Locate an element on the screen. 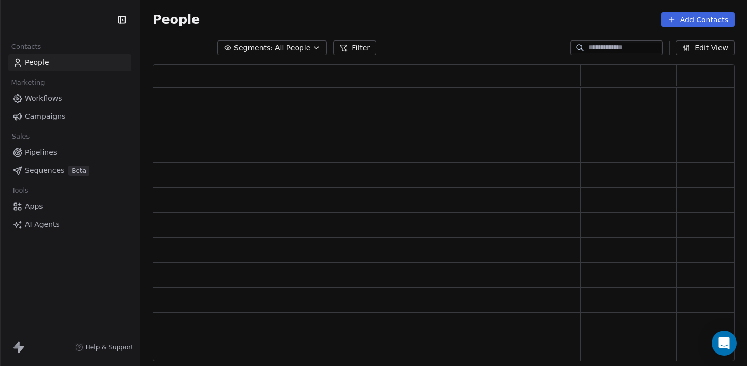 Image resolution: width=747 pixels, height=366 pixels. span: Beta is located at coordinates (79, 171).